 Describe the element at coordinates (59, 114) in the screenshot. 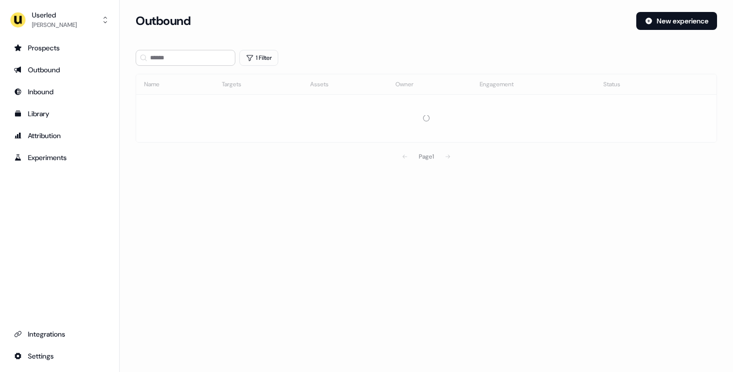

I see `div: Library` at that location.